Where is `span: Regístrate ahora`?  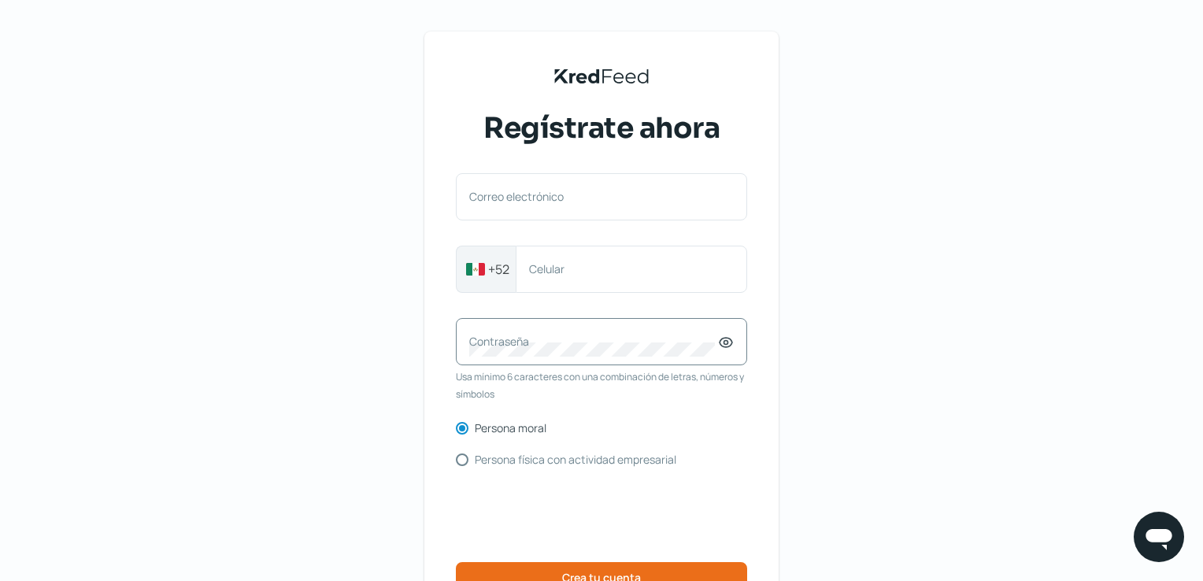 span: Regístrate ahora is located at coordinates (602, 128).